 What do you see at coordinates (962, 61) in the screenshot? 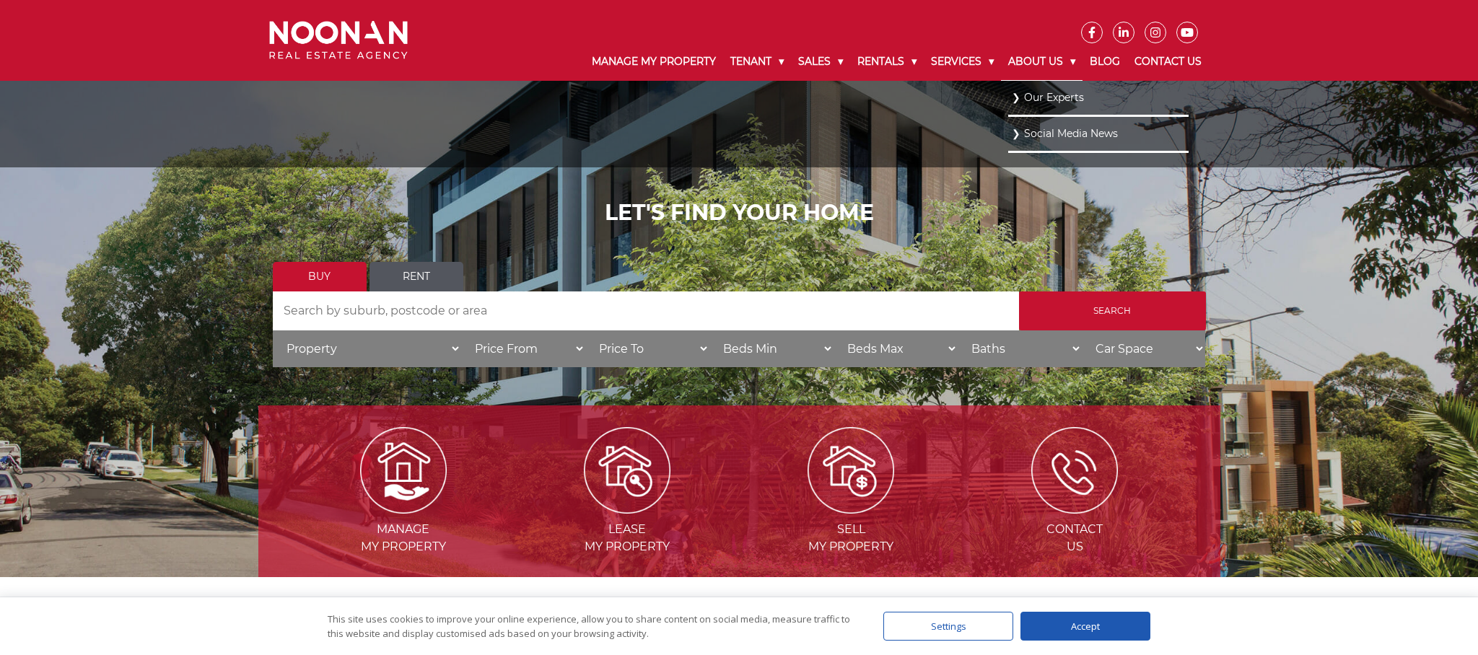
I see `a: Services` at bounding box center [962, 61].